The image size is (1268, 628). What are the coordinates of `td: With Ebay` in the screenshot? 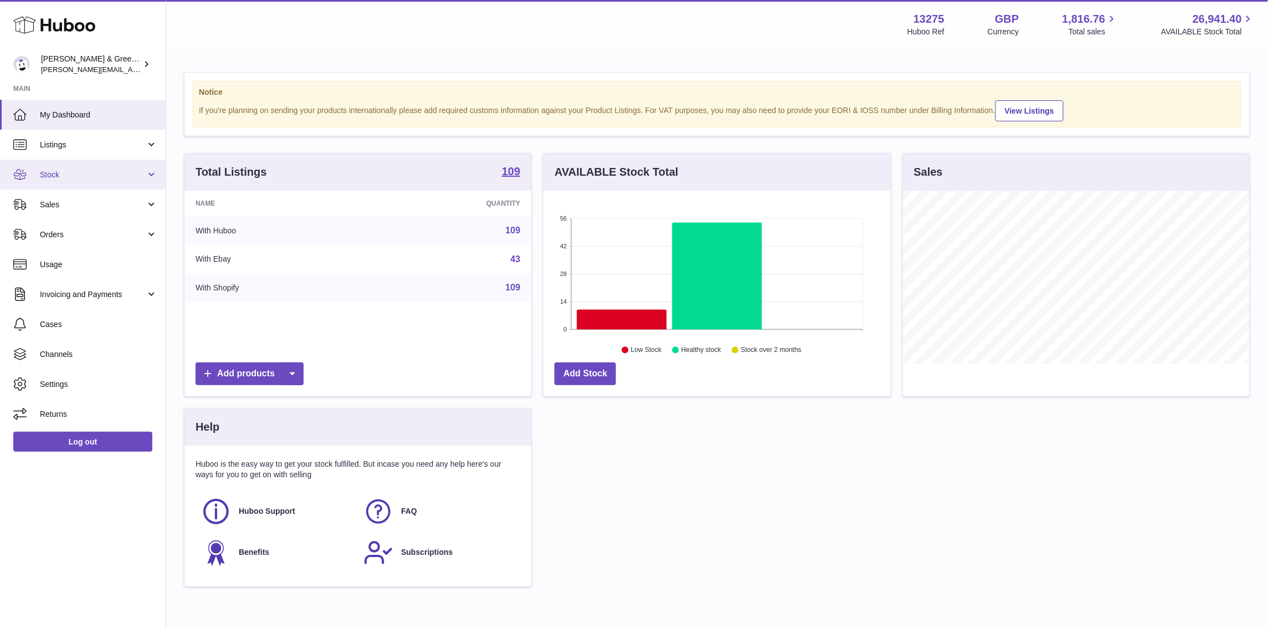 It's located at (278, 259).